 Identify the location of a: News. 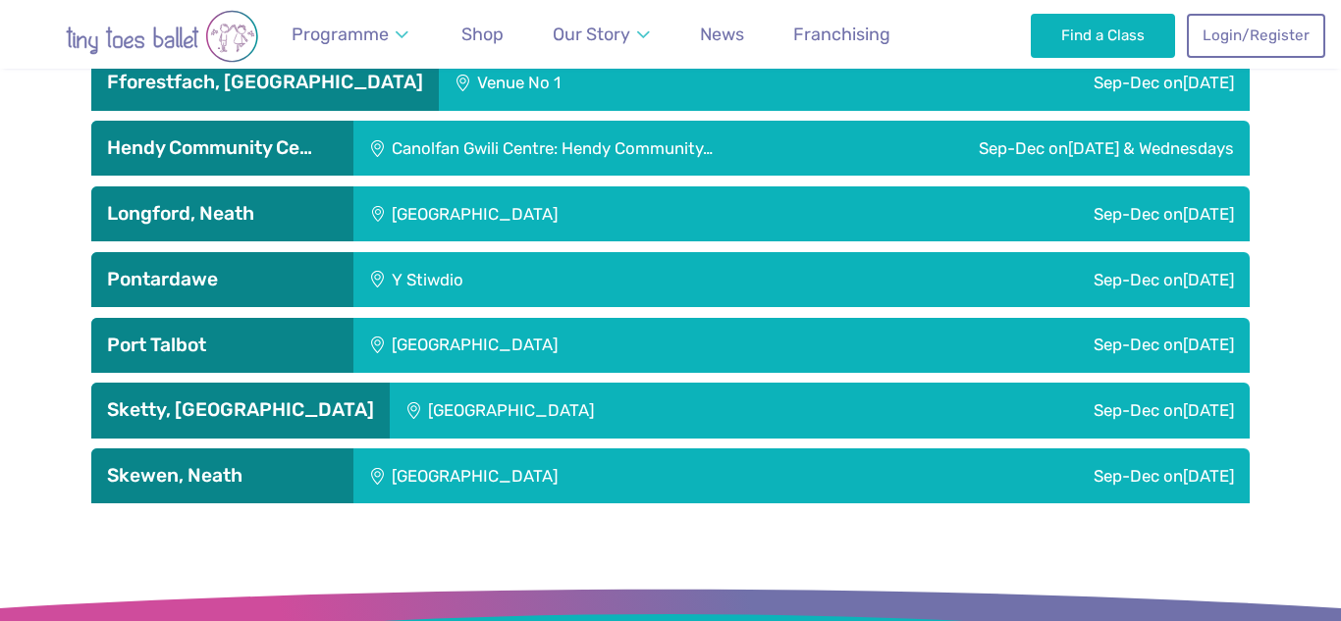
(722, 34).